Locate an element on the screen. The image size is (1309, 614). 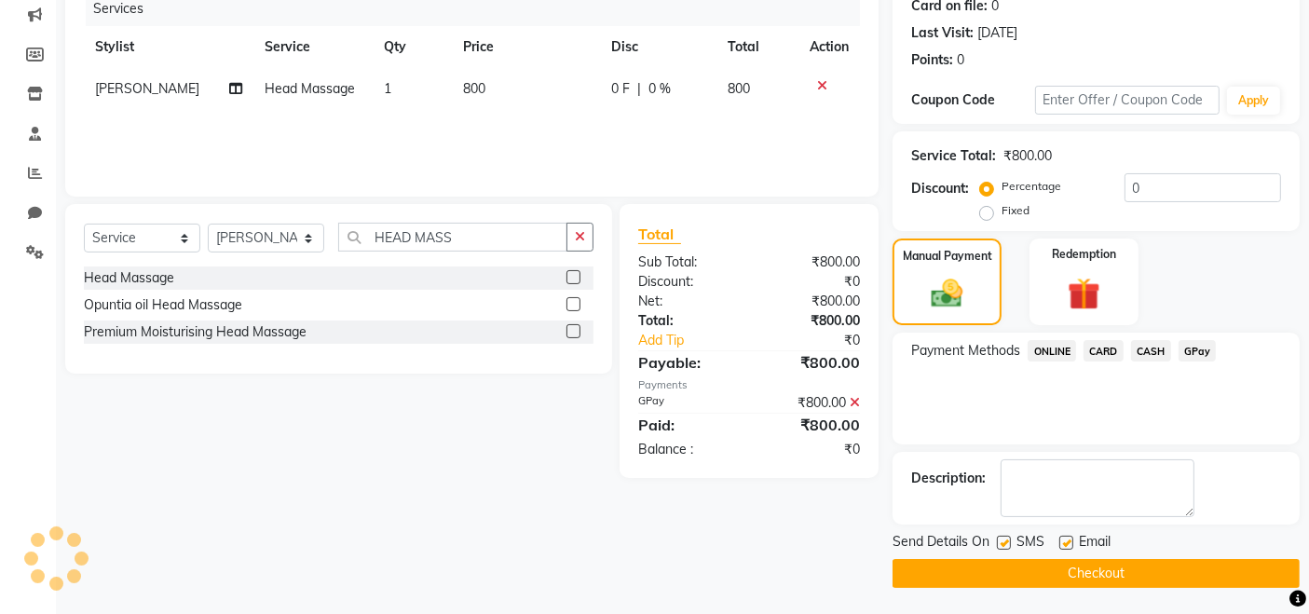
span: CARD is located at coordinates (1103, 350).